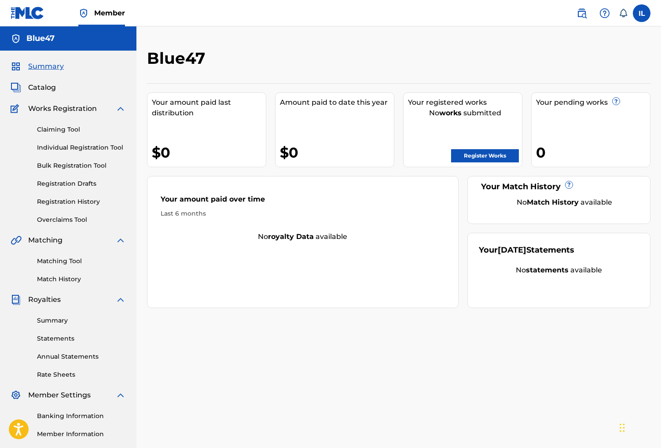  I want to click on a: Banking Information, so click(81, 416).